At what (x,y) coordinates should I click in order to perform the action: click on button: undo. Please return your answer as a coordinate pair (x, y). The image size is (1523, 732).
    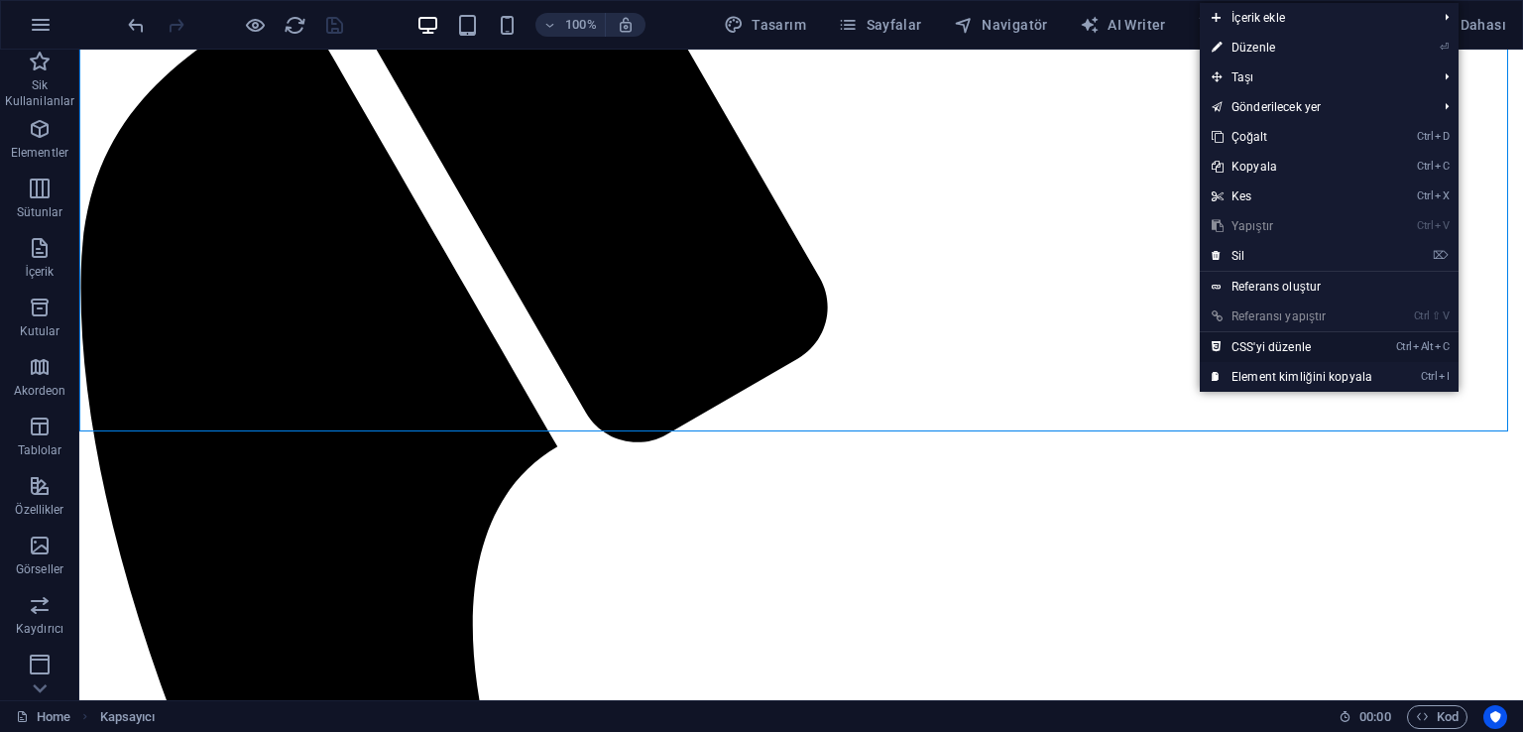
    Looking at the image, I should click on (136, 25).